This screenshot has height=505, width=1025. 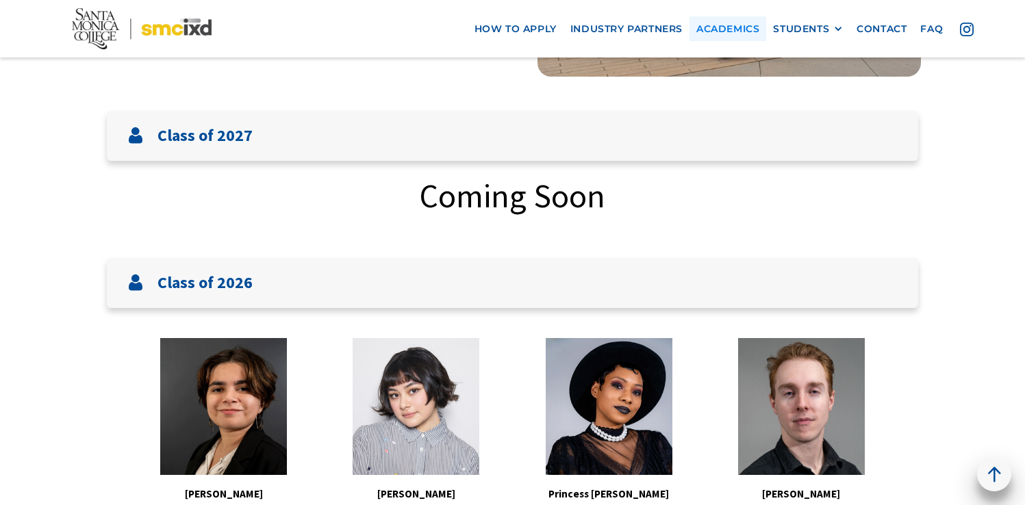 I want to click on div: Coming Soon, so click(x=512, y=196).